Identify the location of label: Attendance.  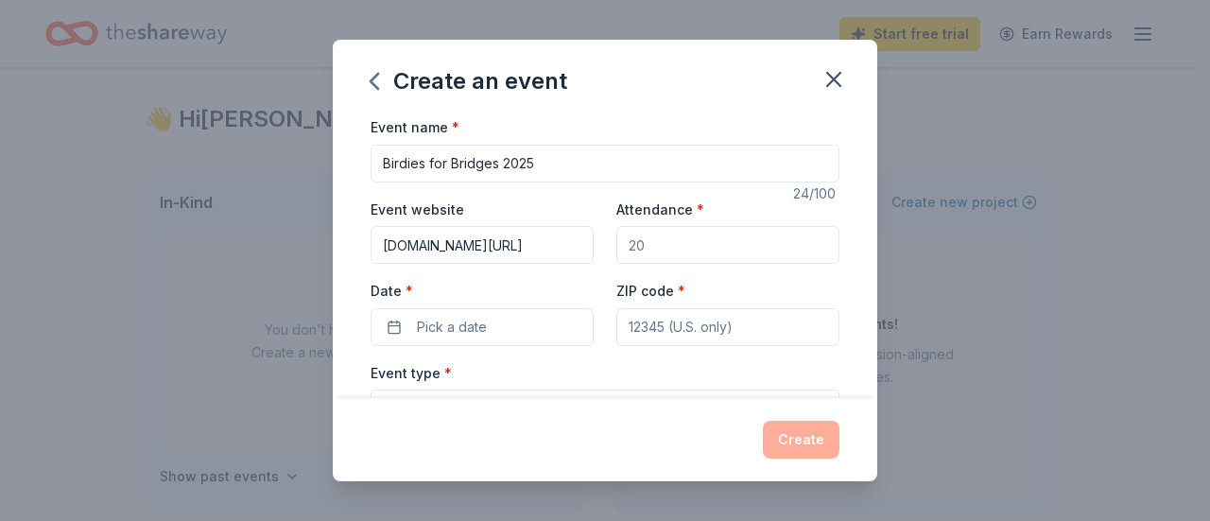
(660, 210).